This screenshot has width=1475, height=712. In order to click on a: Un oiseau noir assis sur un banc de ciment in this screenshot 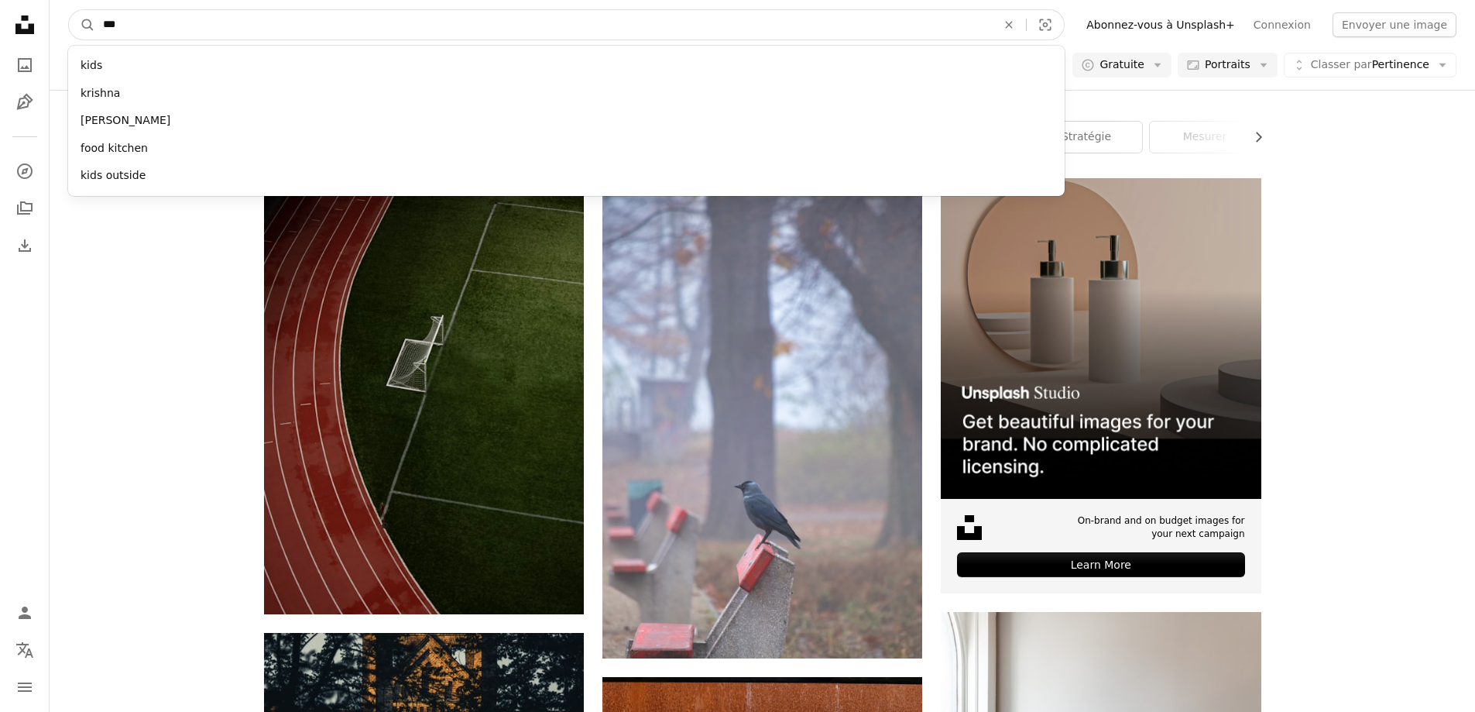, I will do `click(762, 418)`.